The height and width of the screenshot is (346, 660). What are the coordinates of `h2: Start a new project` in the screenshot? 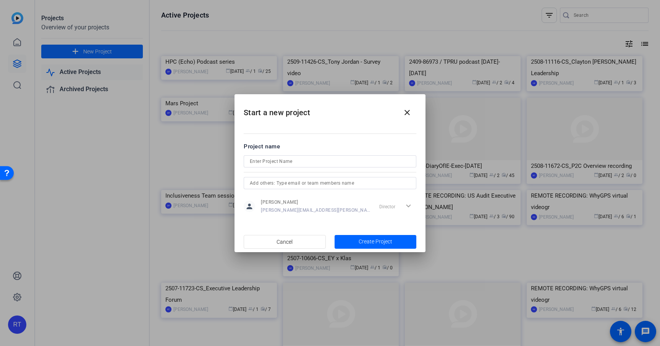 It's located at (330, 110).